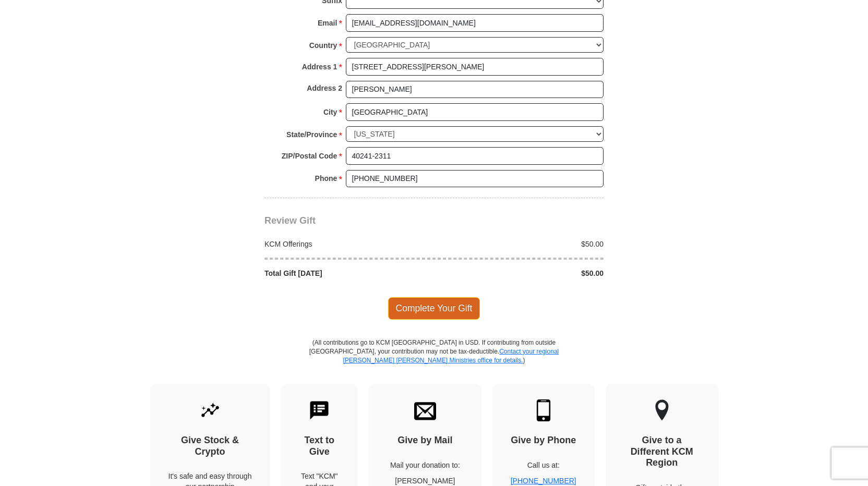 Image resolution: width=868 pixels, height=486 pixels. What do you see at coordinates (210, 410) in the screenshot?
I see `img: give-by-stock.svg` at bounding box center [210, 410].